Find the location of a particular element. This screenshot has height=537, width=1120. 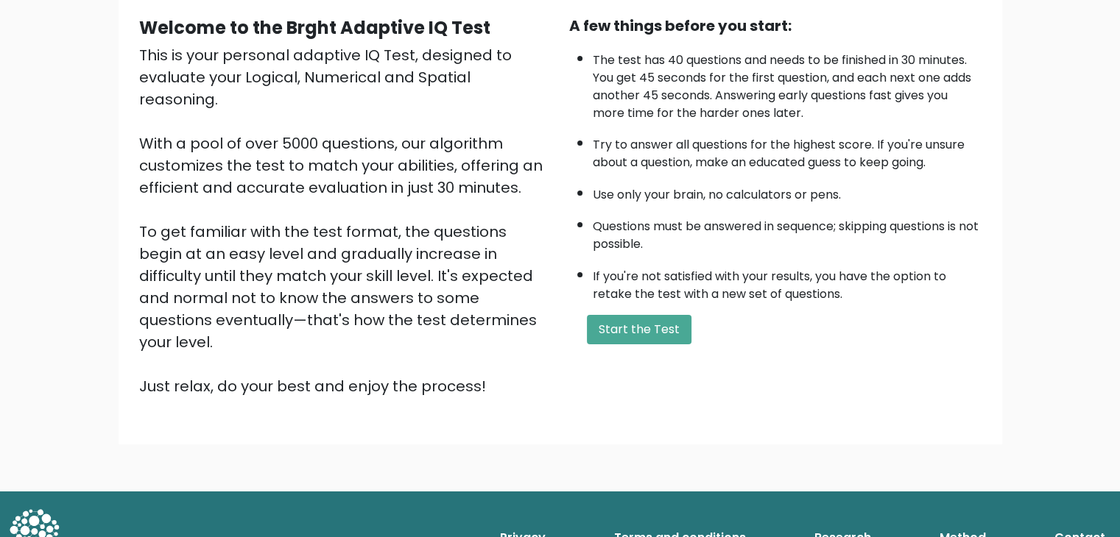

div: A few things before you start: is located at coordinates (775, 26).